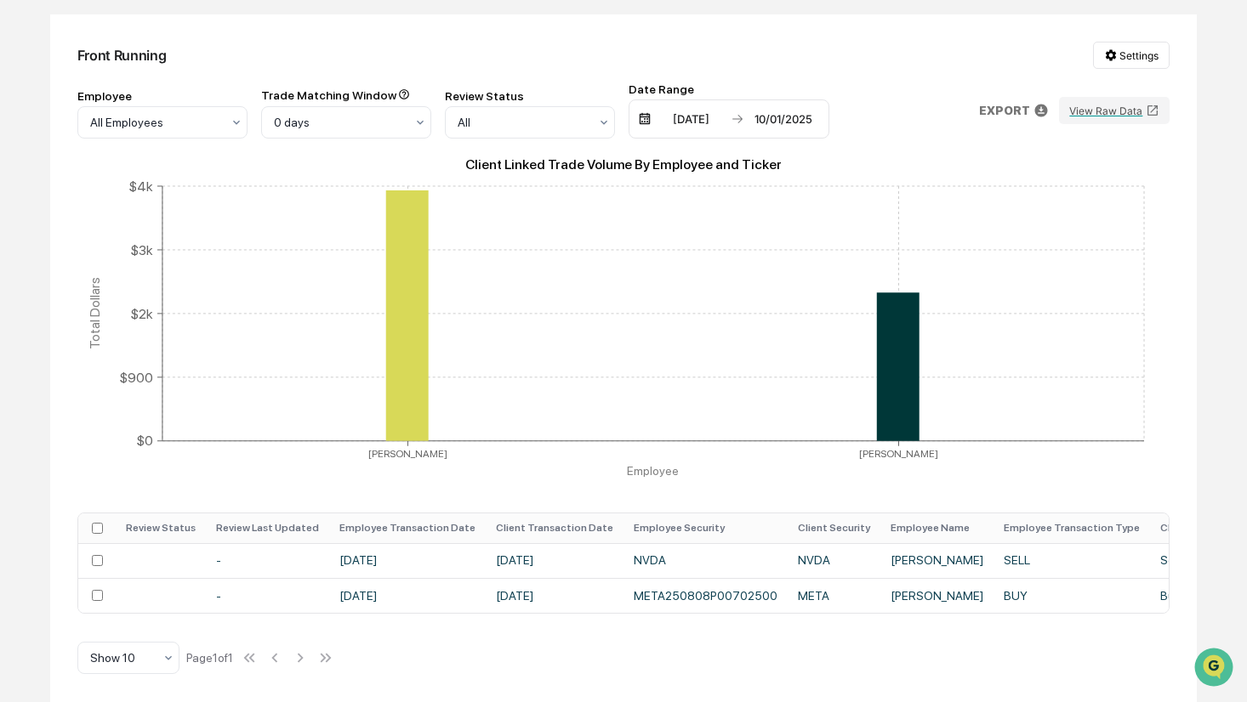 This screenshot has width=1247, height=702. Describe the element at coordinates (136, 154) in the screenshot. I see `div: We're available if you need us!` at that location.